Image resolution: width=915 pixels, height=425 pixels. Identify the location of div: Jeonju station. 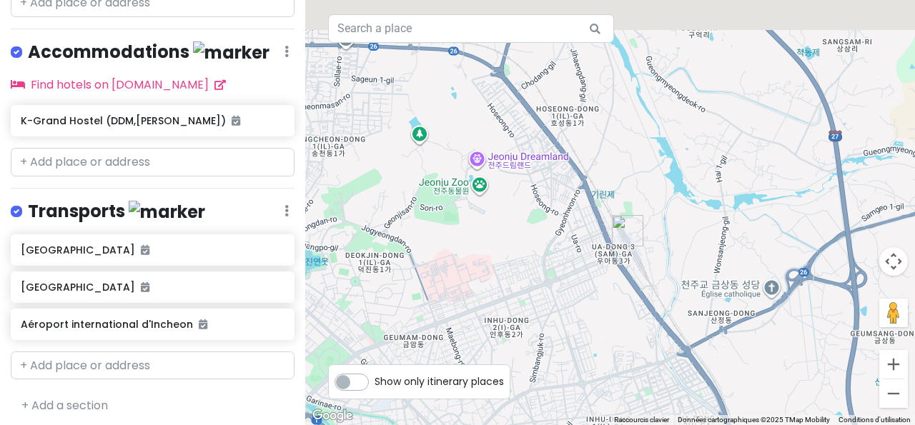
(628, 231).